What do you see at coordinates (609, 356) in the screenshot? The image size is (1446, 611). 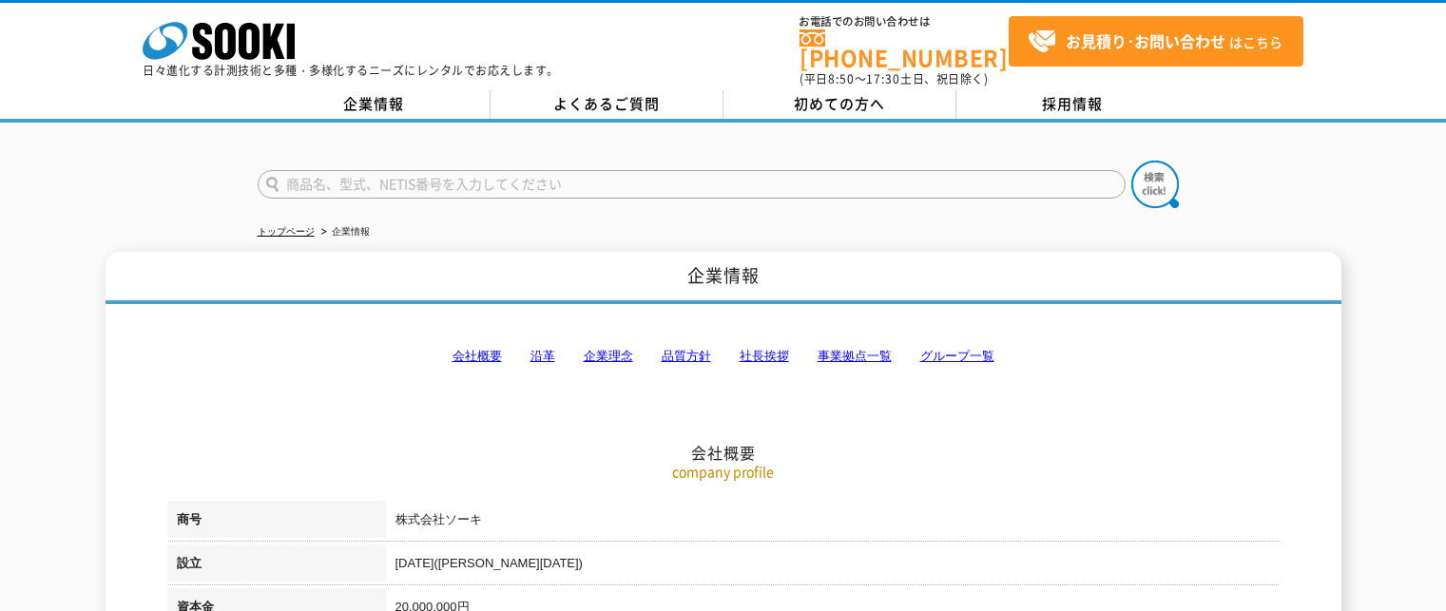 I see `a: 企業理念` at bounding box center [609, 356].